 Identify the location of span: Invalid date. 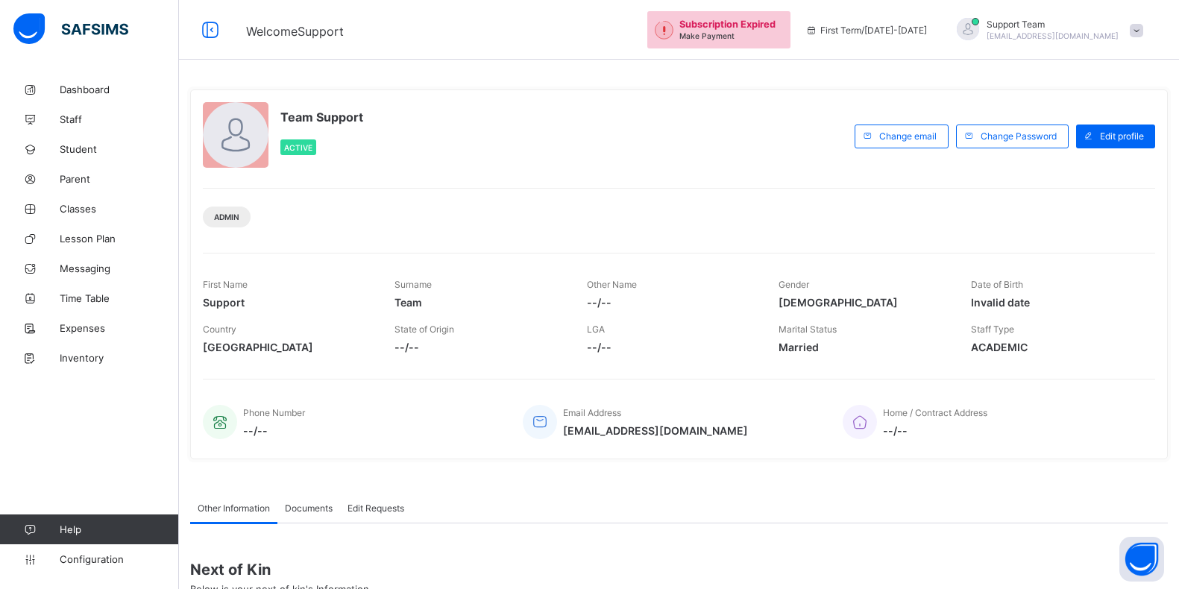
(1055, 302).